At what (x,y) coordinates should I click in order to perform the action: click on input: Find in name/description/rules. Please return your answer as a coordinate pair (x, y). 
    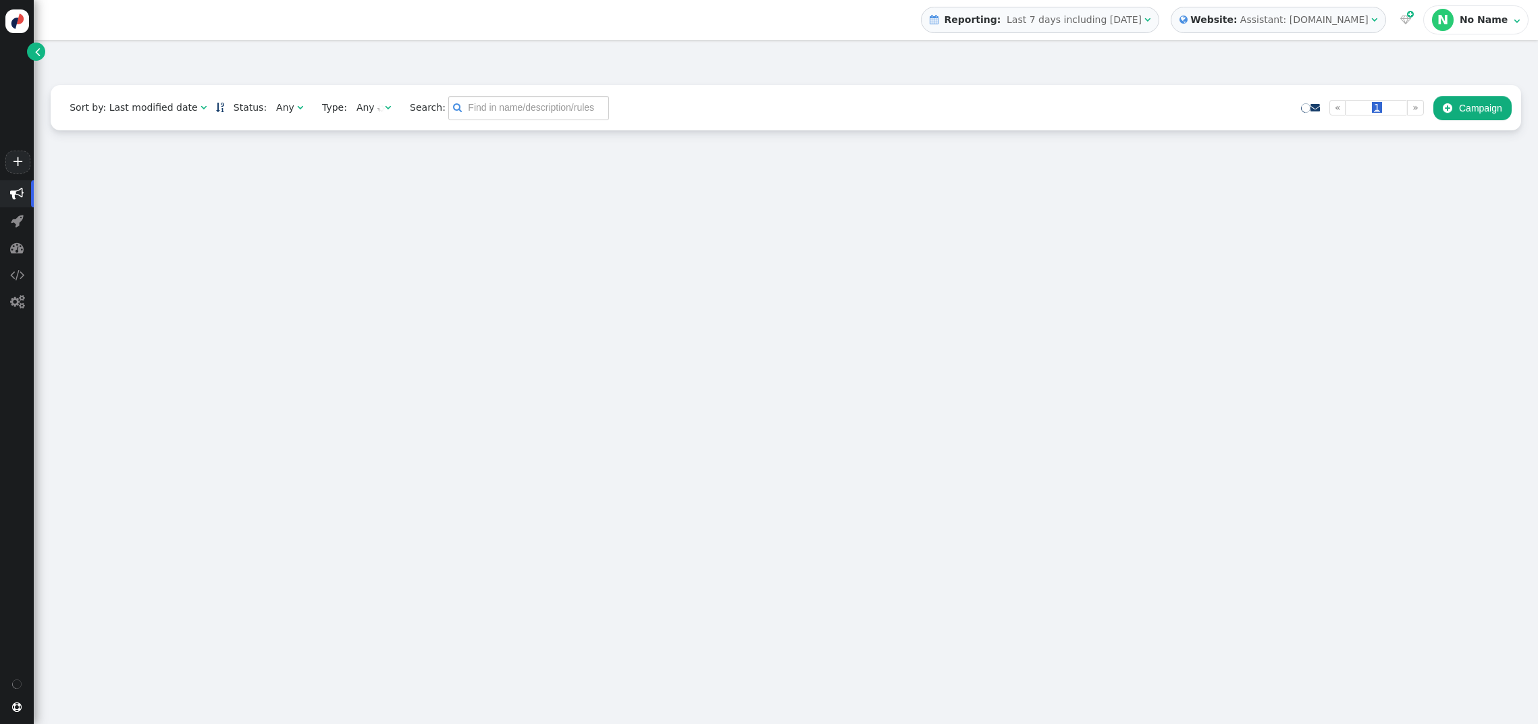
    Looking at the image, I should click on (529, 108).